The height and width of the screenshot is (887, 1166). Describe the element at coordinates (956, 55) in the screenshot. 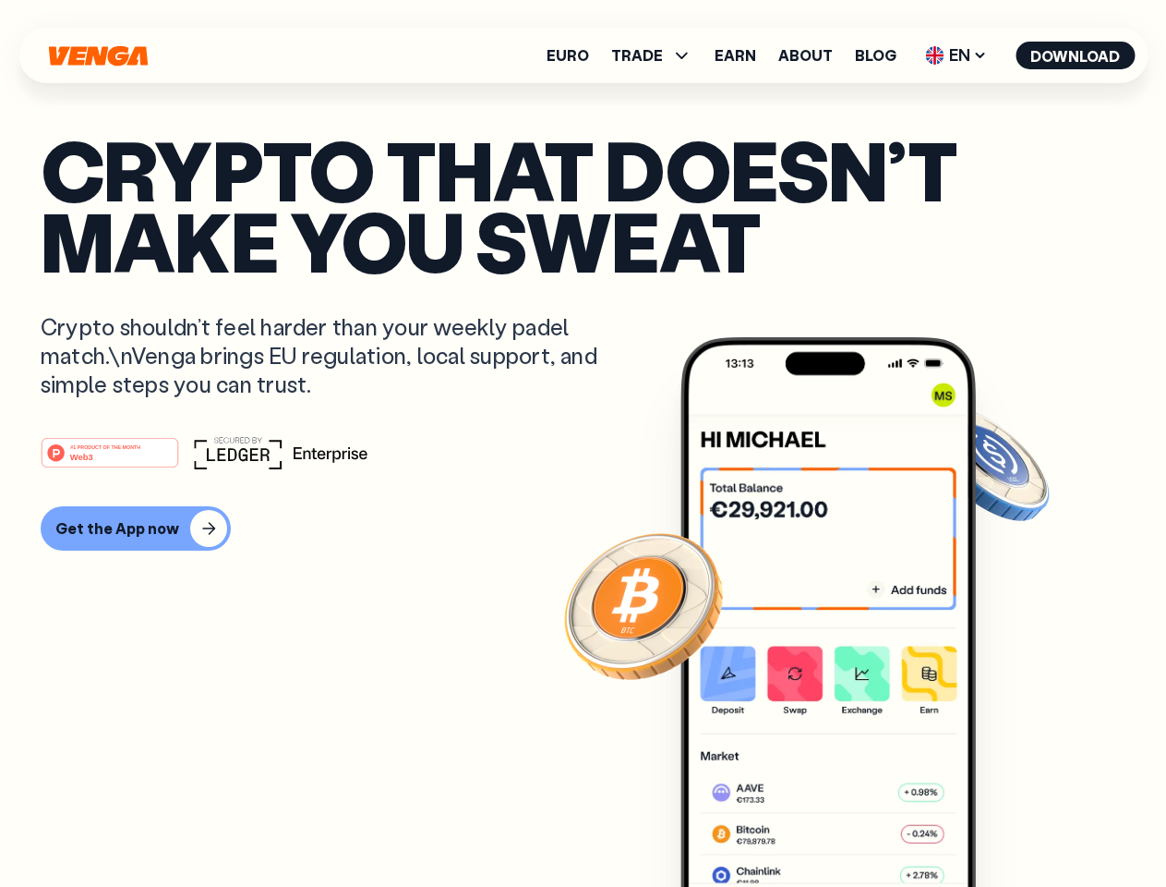

I see `span: EN` at that location.